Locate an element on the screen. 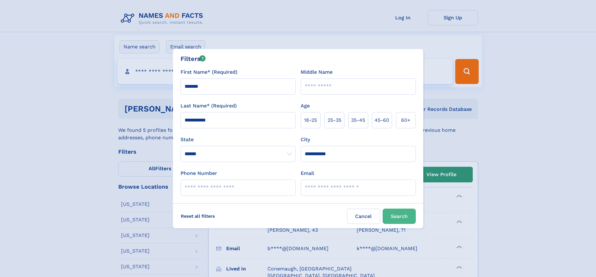 The height and width of the screenshot is (277, 596). span: 18‑25 is located at coordinates (310, 120).